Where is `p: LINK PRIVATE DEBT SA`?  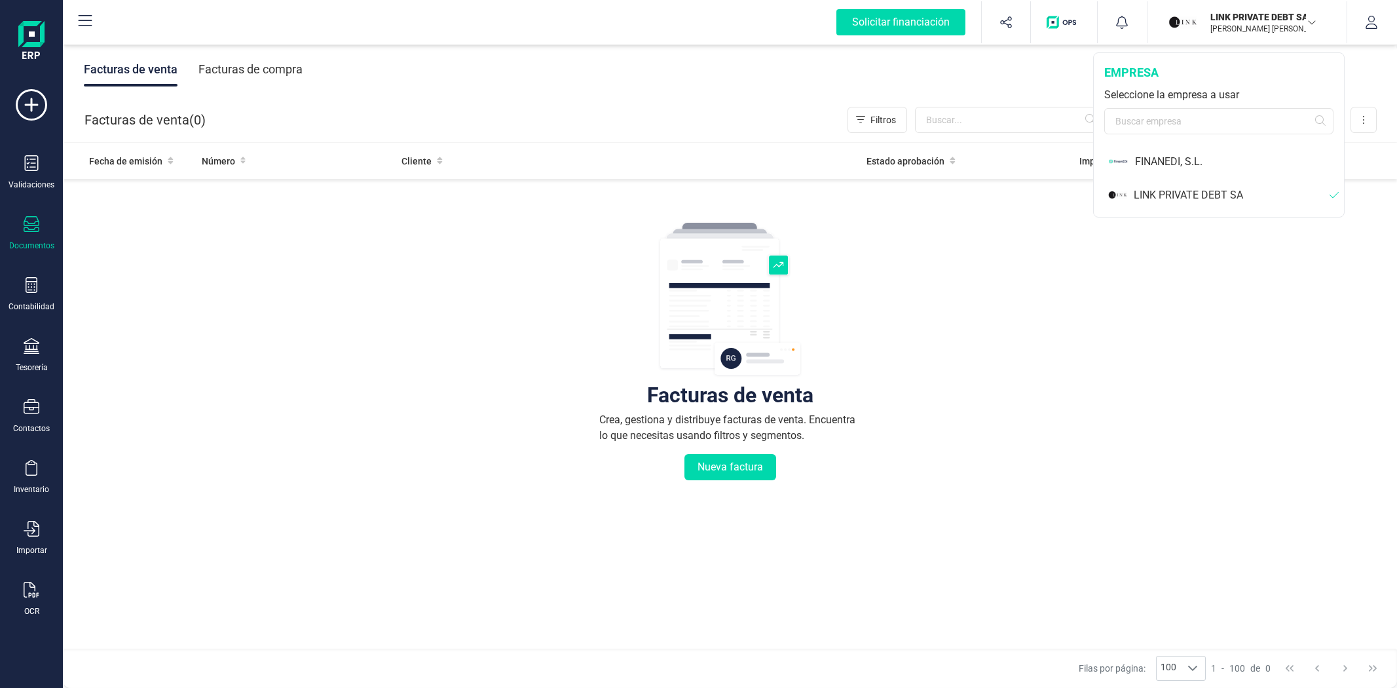 p: LINK PRIVATE DEBT SA is located at coordinates (1263, 17).